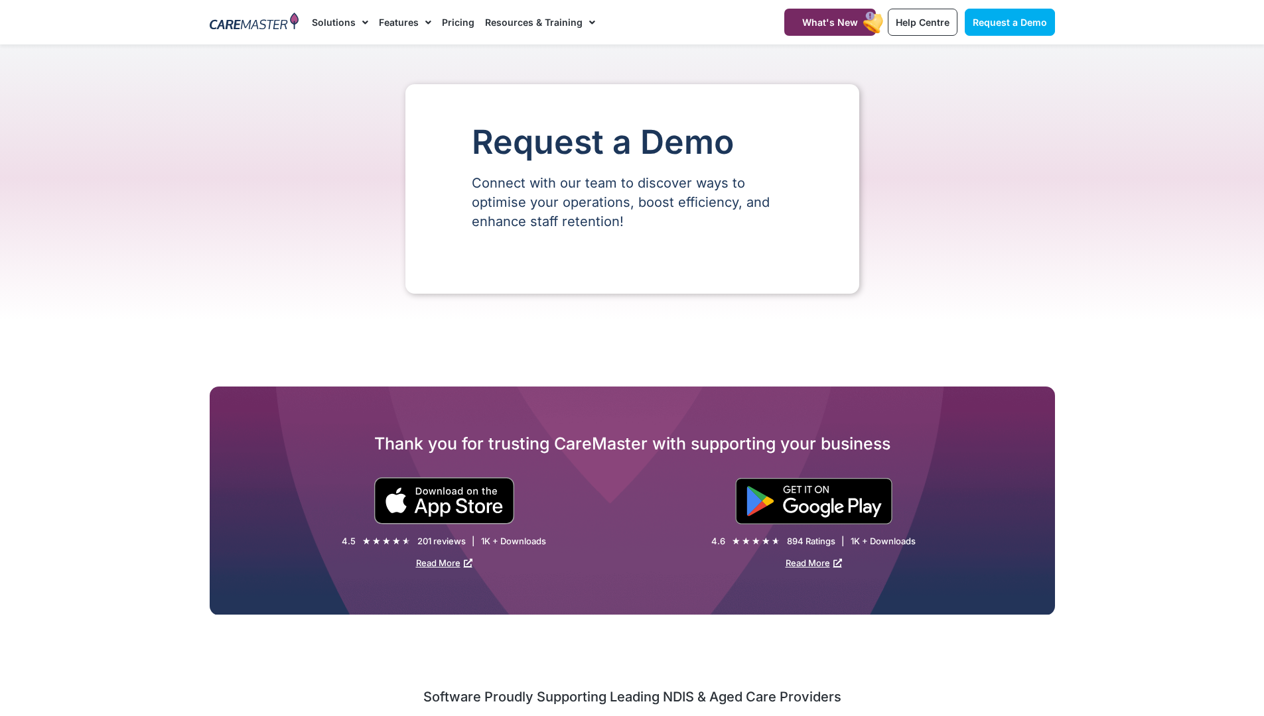 Image resolution: width=1264 pixels, height=716 pixels. What do you see at coordinates (632, 697) in the screenshot?
I see `h2: Software Proudly Supporting Leading NDIS & Aged Care Providers` at bounding box center [632, 697].